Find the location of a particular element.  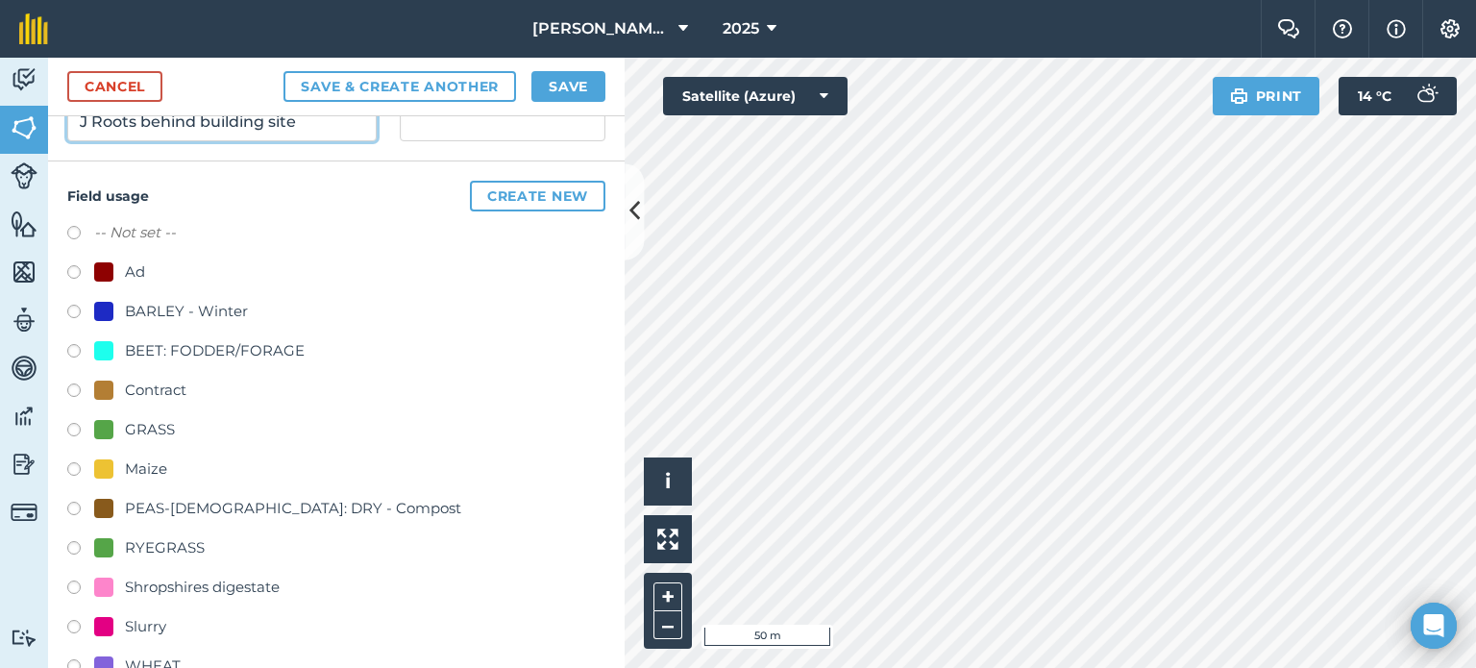

img: Four arrows, one pointing top left, one top right, one bottom right and the last bottom left is located at coordinates (668, 539).